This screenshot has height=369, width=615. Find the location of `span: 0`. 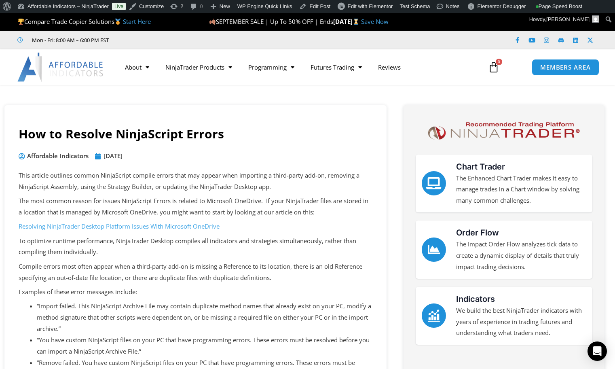

span: 0 is located at coordinates (499, 62).